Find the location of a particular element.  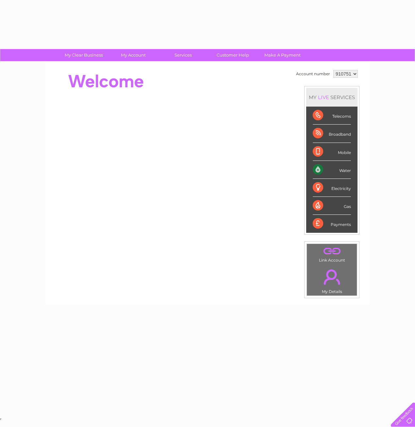

div: LIVE is located at coordinates (323, 97).